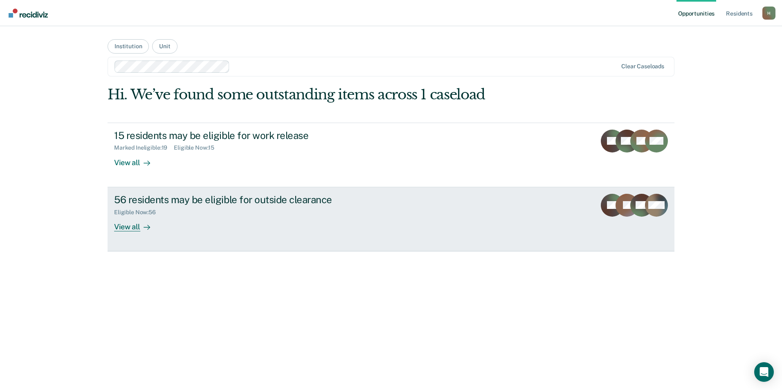 The width and height of the screenshot is (782, 390). I want to click on div: Eligible Now : 56, so click(138, 212).